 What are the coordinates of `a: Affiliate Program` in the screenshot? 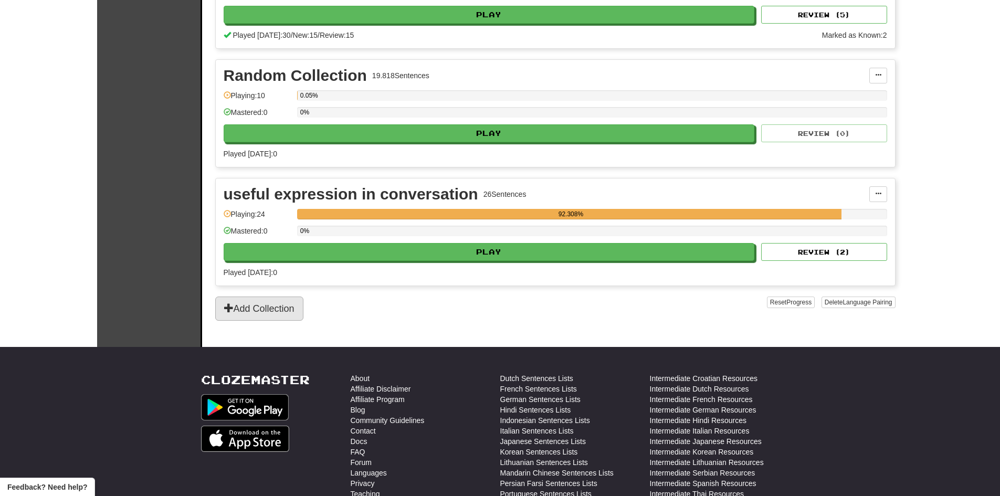 It's located at (377, 399).